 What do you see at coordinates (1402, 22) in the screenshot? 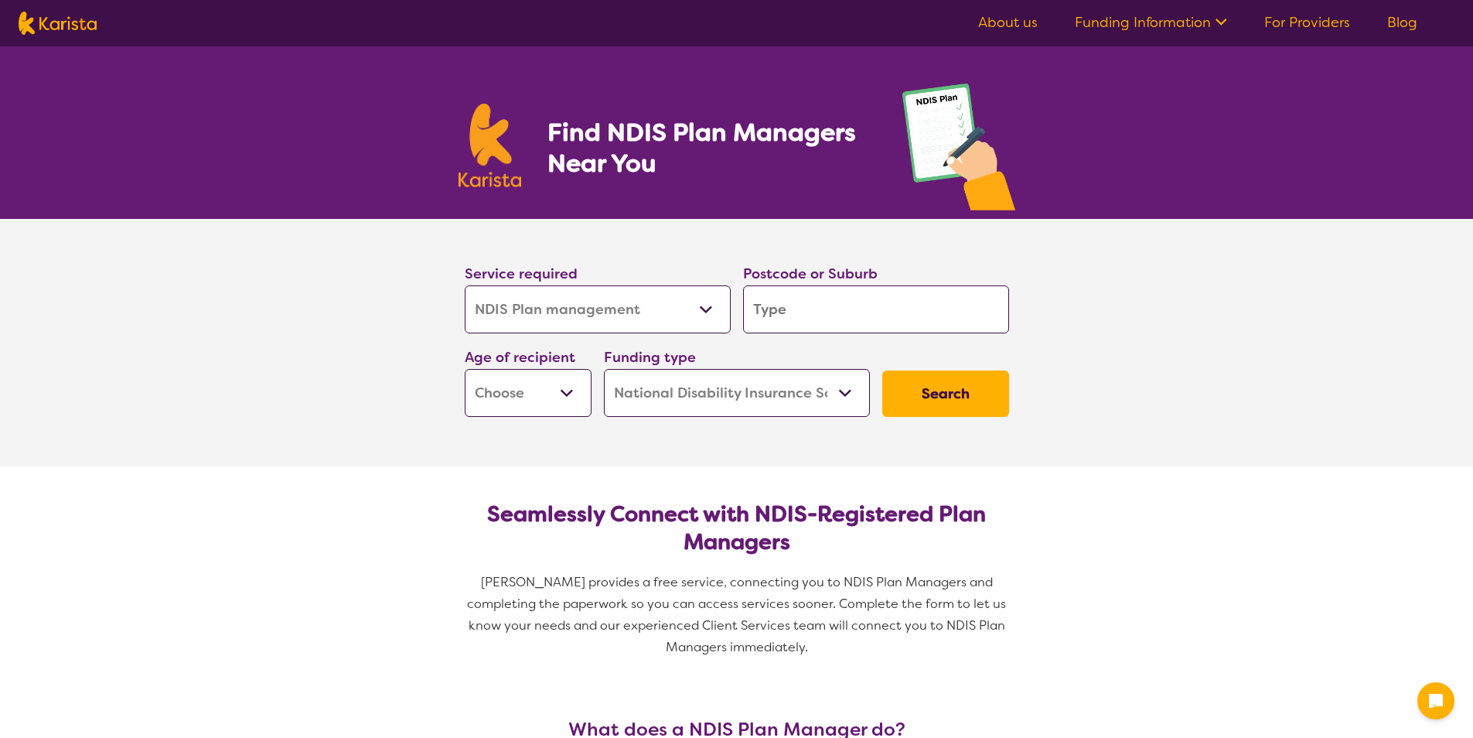
I see `a: Blog` at bounding box center [1402, 22].